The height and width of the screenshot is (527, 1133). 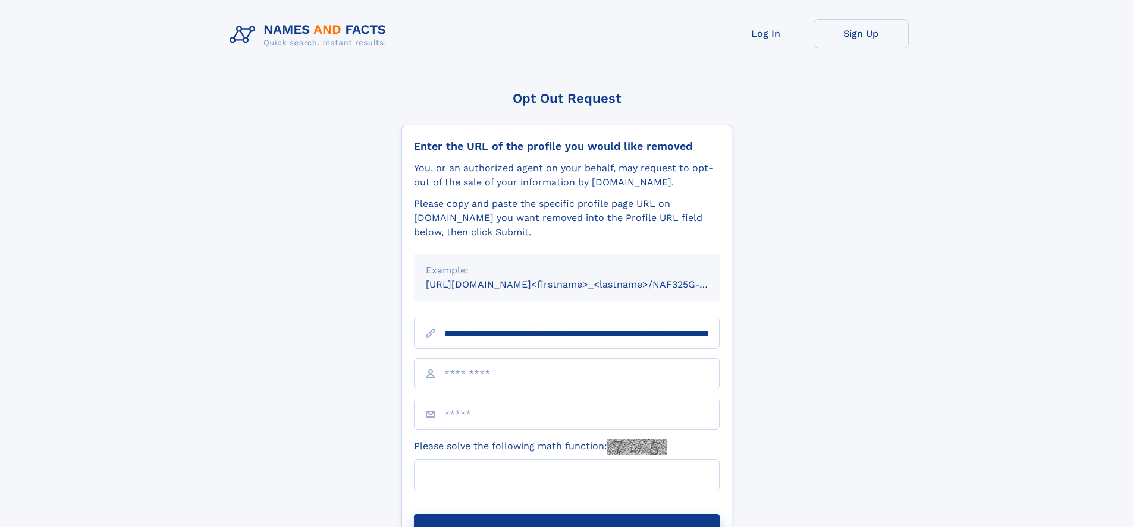 I want to click on div: Opt Out Request, so click(x=567, y=98).